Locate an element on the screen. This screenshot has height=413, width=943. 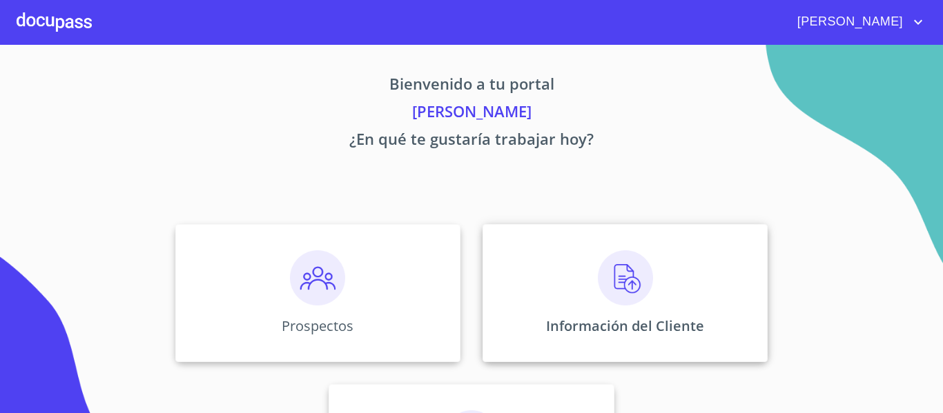
p: ¿En qué te gustaría trabajar hoy? is located at coordinates (471, 141).